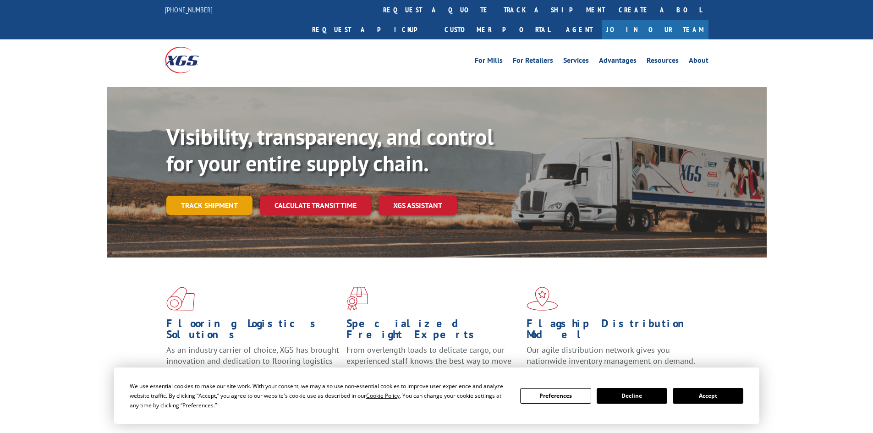 The height and width of the screenshot is (433, 873). Describe the element at coordinates (611, 355) in the screenshot. I see `span: Our agile distribution network gives you nationwide inventory management on demand.` at that location.